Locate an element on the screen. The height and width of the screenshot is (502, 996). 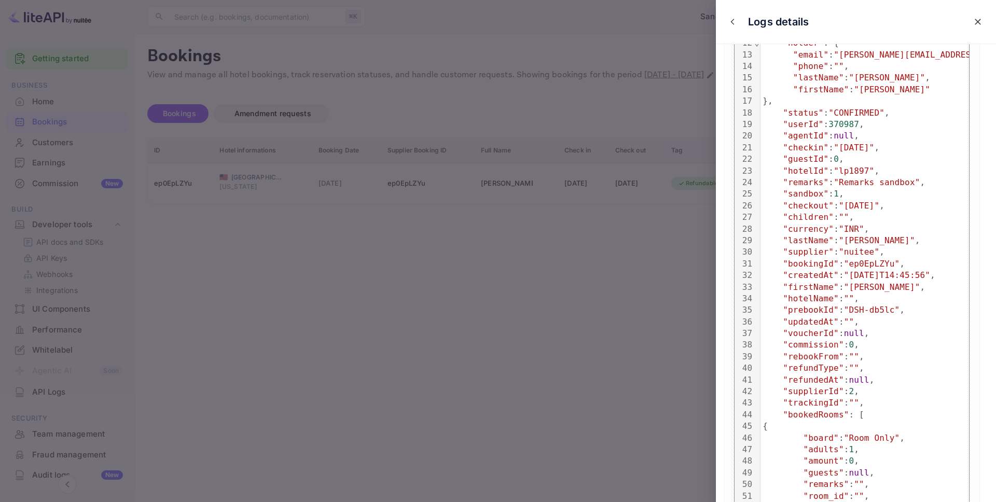
span: "commission" is located at coordinates (813, 345).